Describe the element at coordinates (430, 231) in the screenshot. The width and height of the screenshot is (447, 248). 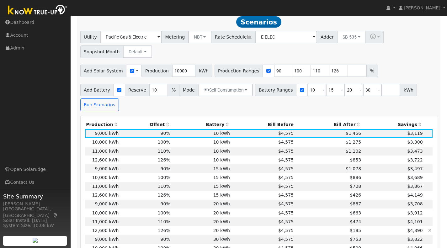
I see `a: Hide scenario` at that location.